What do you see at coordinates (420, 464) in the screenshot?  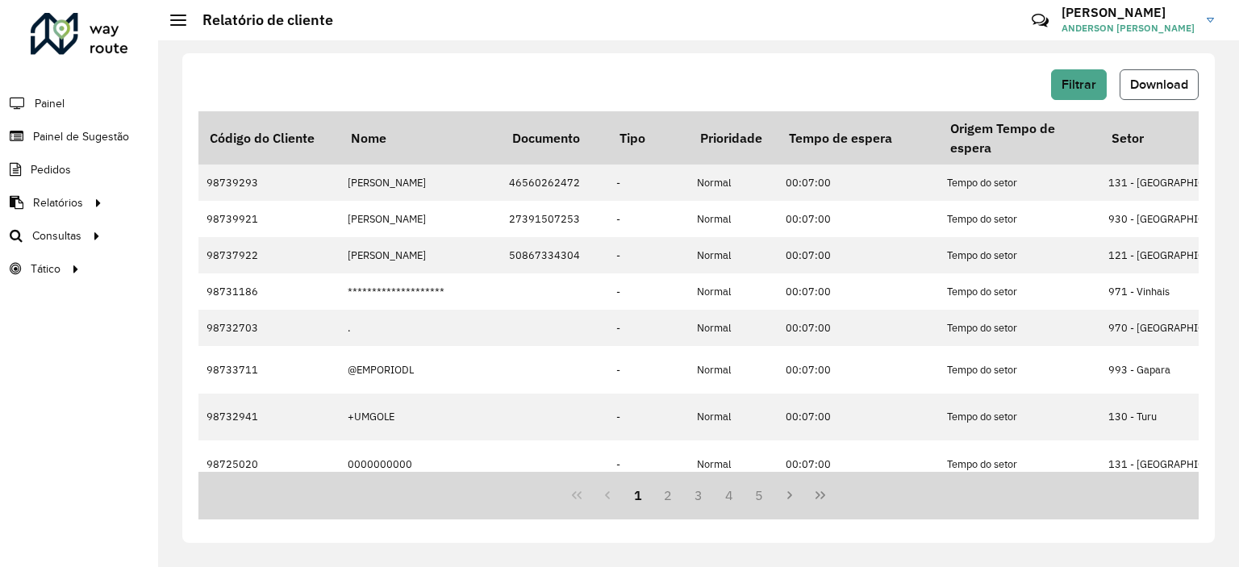 I see `td: 0000000000` at bounding box center [420, 464].